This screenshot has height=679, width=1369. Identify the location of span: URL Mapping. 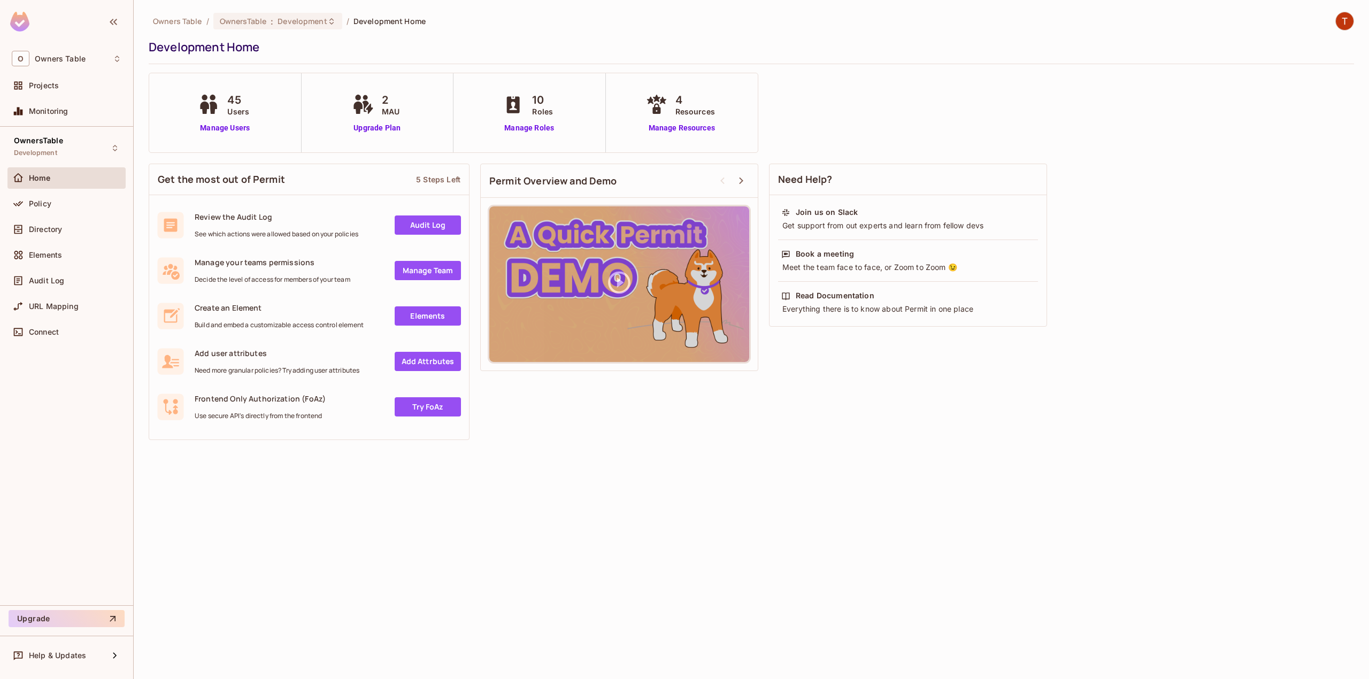
(53, 306).